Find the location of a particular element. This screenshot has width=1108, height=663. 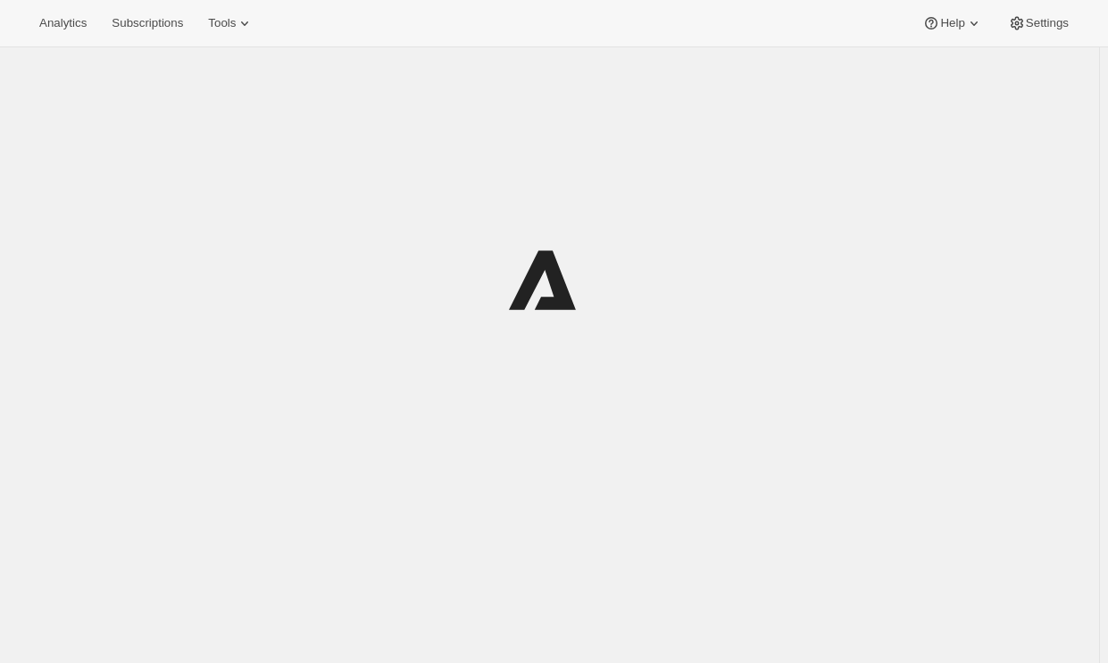

button: Settings is located at coordinates (1039, 23).